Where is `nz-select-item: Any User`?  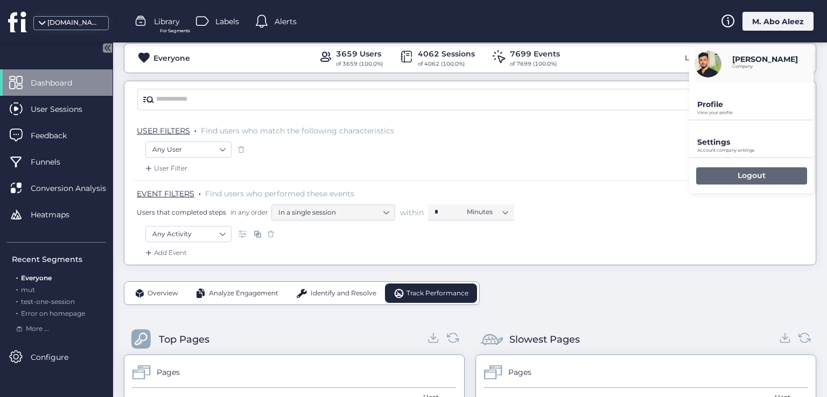 nz-select-item: Any User is located at coordinates (189, 150).